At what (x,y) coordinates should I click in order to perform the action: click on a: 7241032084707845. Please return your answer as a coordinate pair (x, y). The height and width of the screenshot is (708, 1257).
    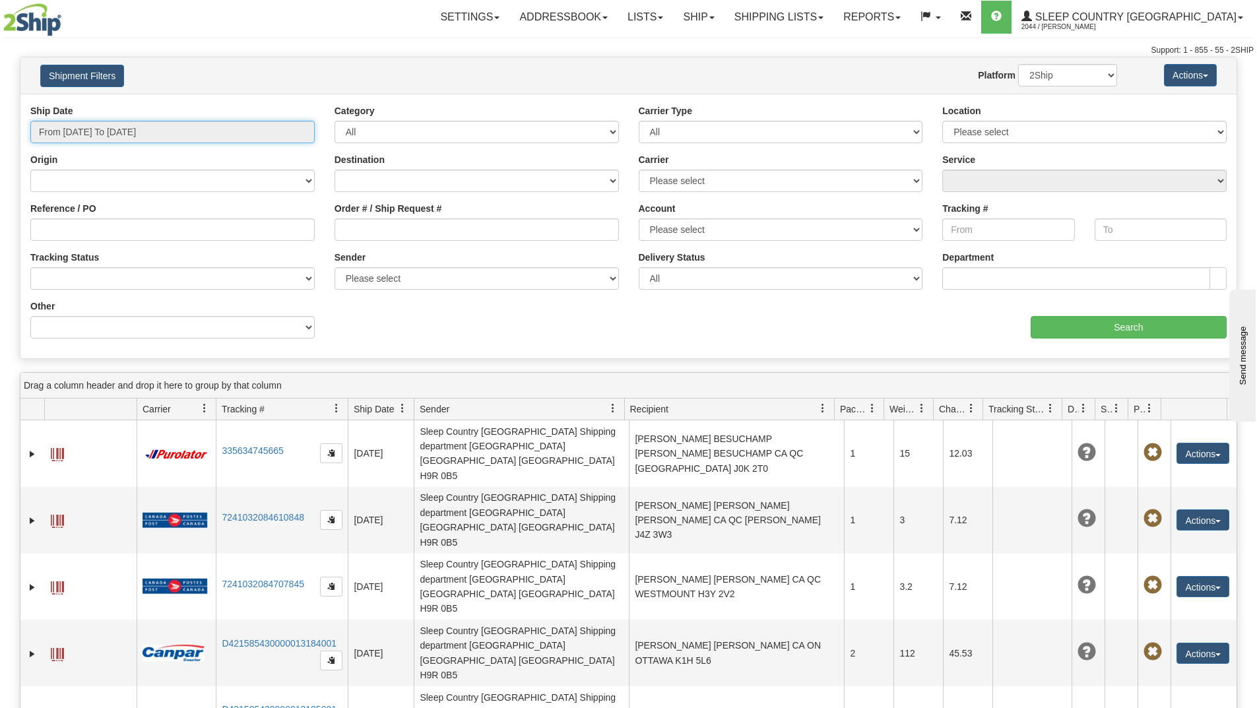
    Looking at the image, I should click on (263, 584).